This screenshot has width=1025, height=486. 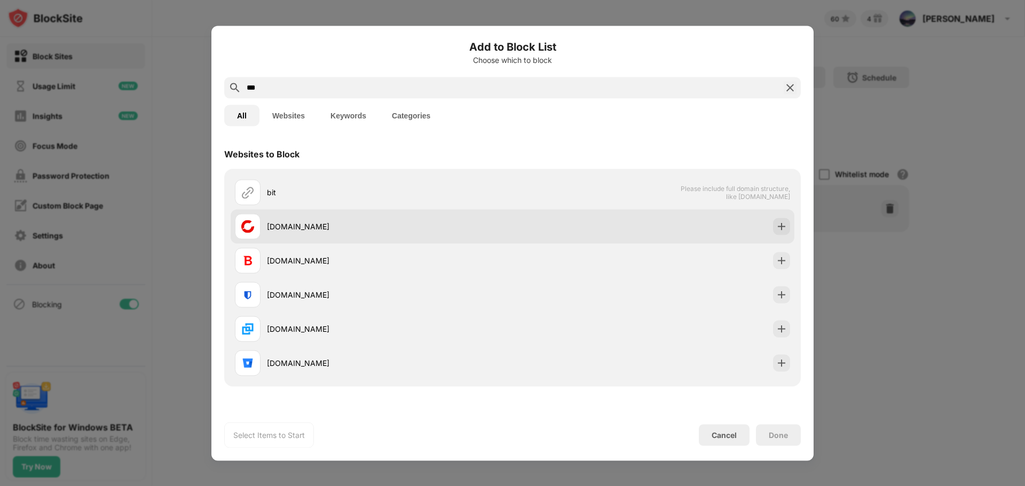 What do you see at coordinates (269, 435) in the screenshot?
I see `div: Select Items to Start` at bounding box center [269, 435].